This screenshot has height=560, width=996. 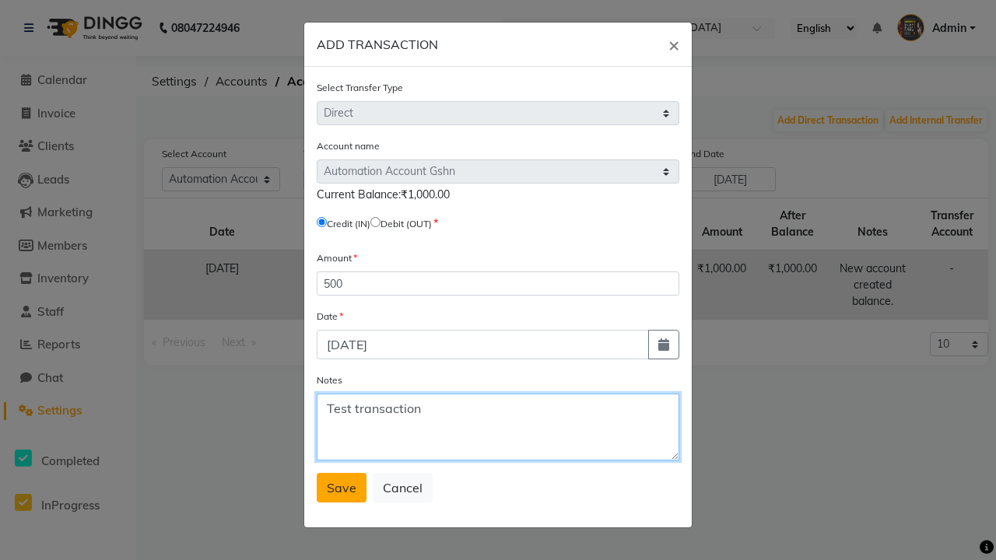 What do you see at coordinates (402, 488) in the screenshot?
I see `button: Cancel` at bounding box center [402, 488].